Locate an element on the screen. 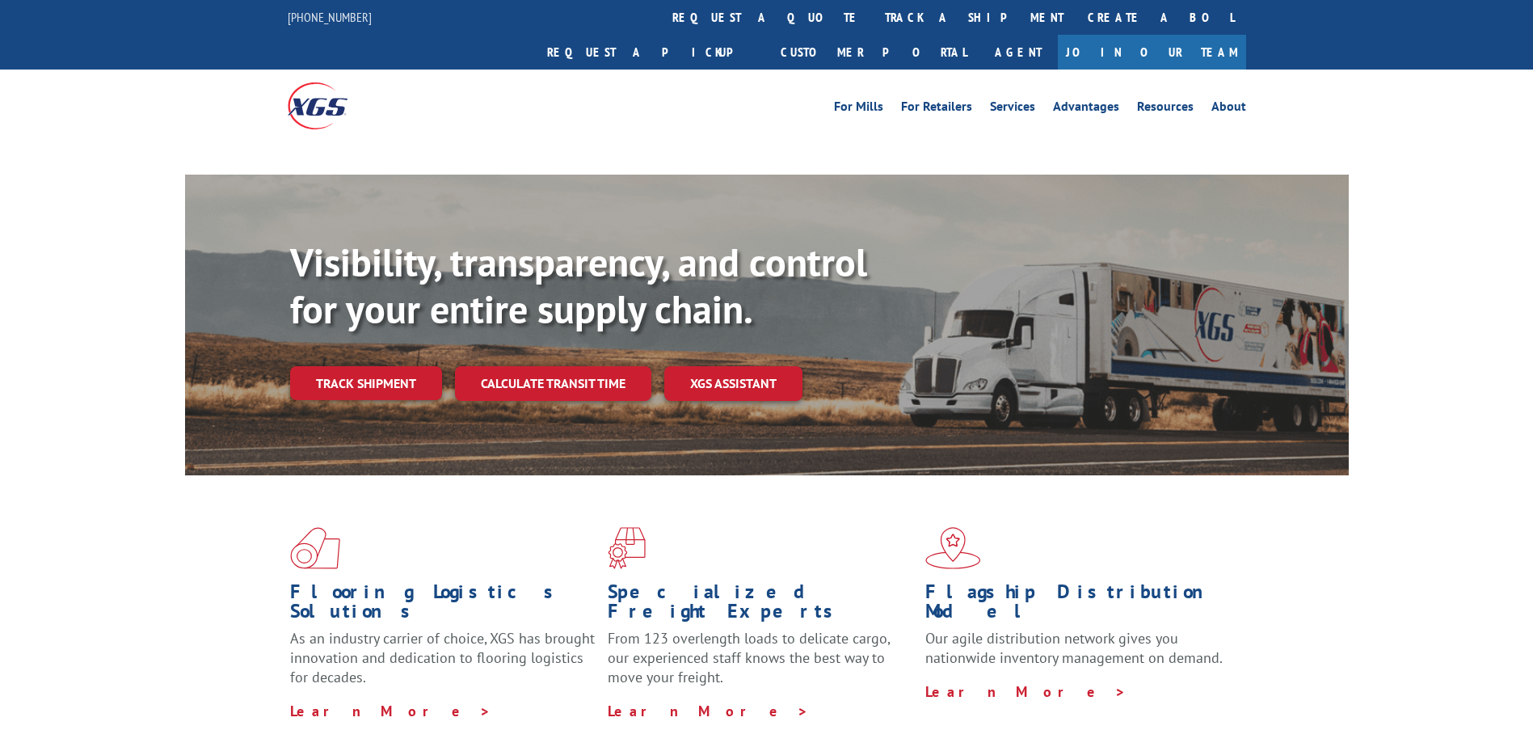 The width and height of the screenshot is (1533, 747). a: Agent is located at coordinates (1018, 52).